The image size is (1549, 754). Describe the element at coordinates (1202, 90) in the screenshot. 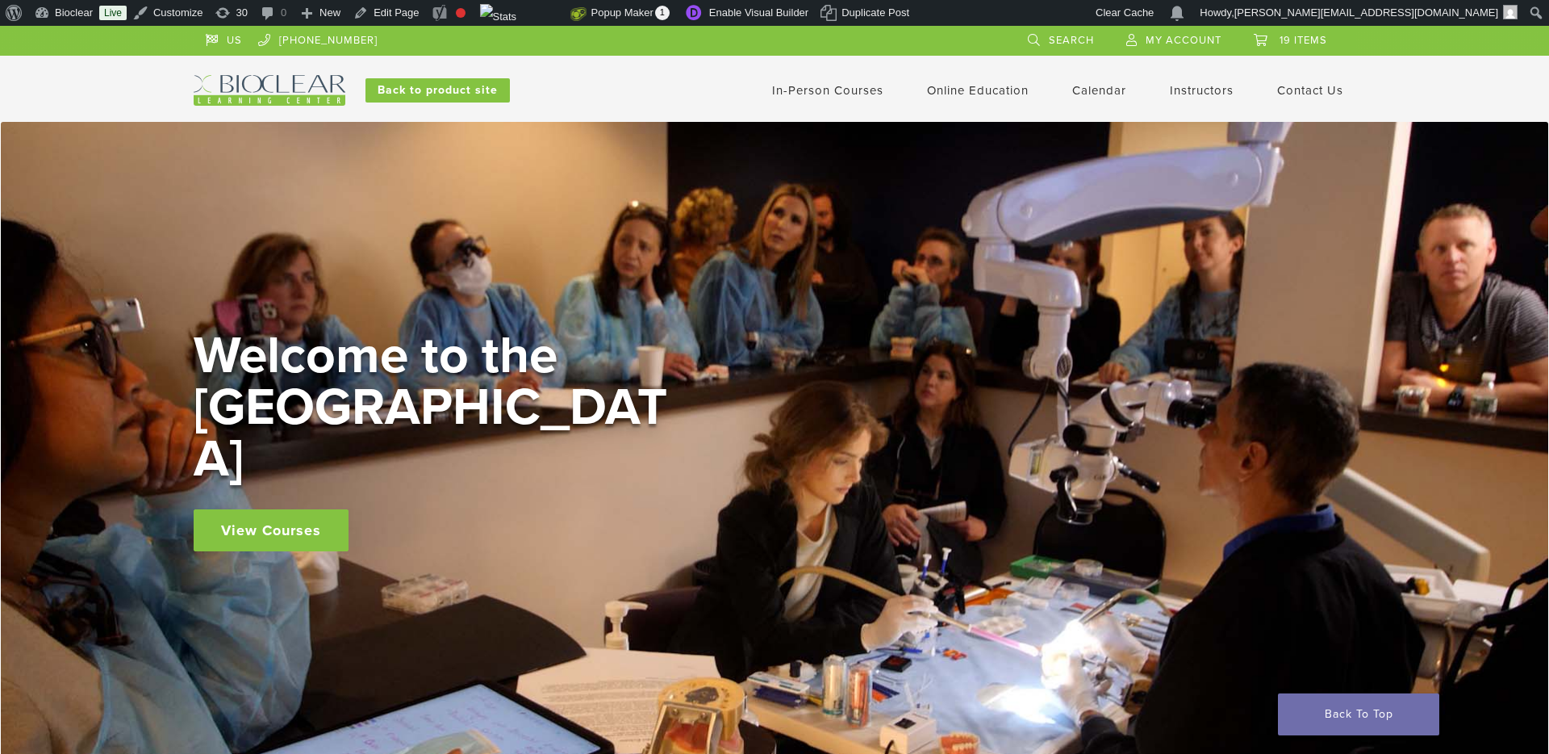

I see `a: Instructors` at that location.